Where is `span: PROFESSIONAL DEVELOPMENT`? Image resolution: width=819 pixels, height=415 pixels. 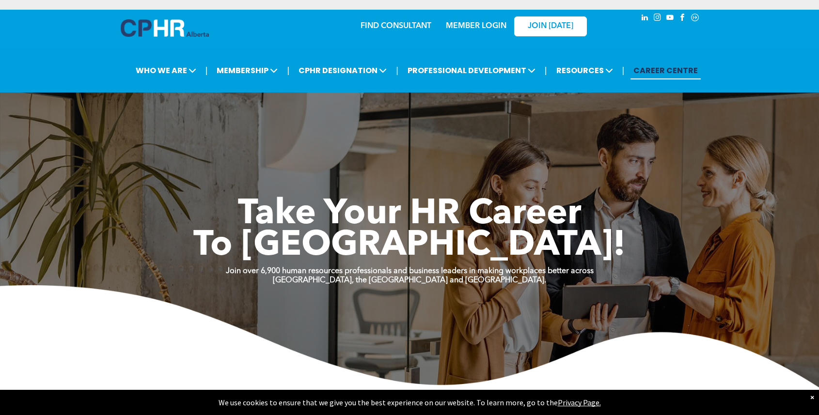
span: PROFESSIONAL DEVELOPMENT is located at coordinates (471, 70).